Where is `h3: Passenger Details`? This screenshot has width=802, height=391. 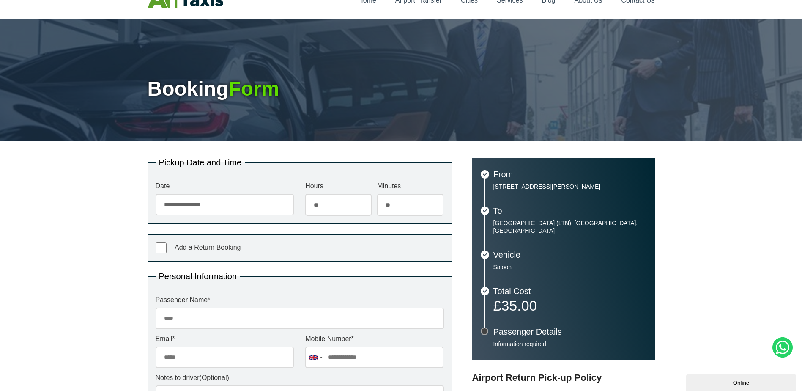 h3: Passenger Details is located at coordinates (570, 332).